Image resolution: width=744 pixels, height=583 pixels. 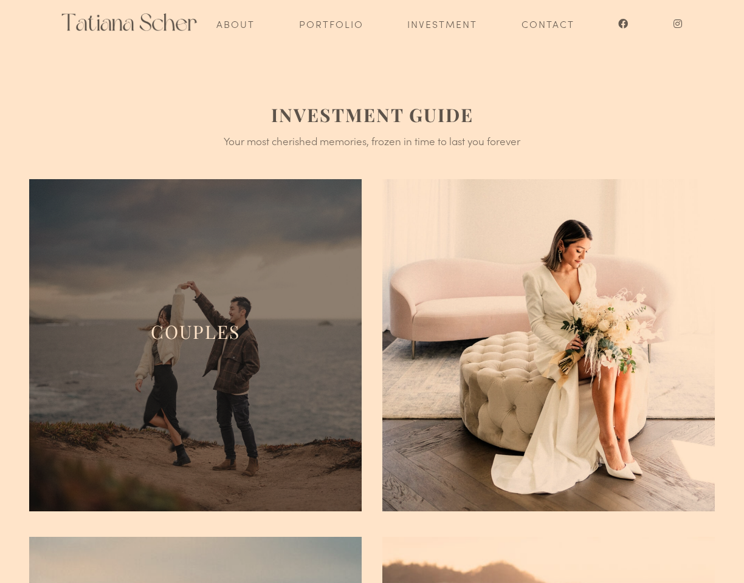 What do you see at coordinates (129, 22) in the screenshot?
I see `img: Elopement photography` at bounding box center [129, 22].